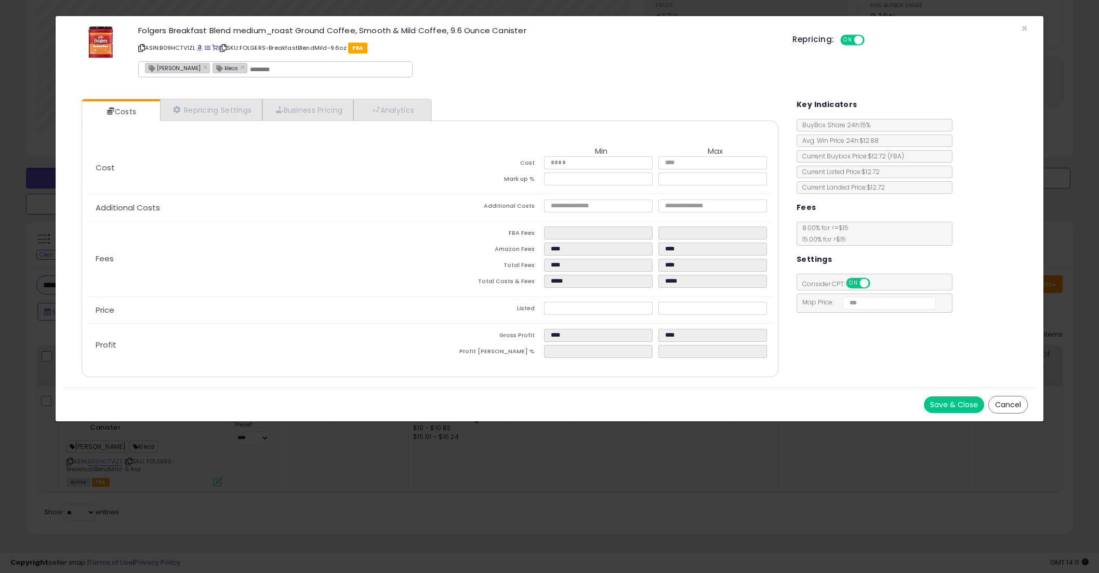 The width and height of the screenshot is (1099, 573). I want to click on td: Total Fees, so click(487, 267).